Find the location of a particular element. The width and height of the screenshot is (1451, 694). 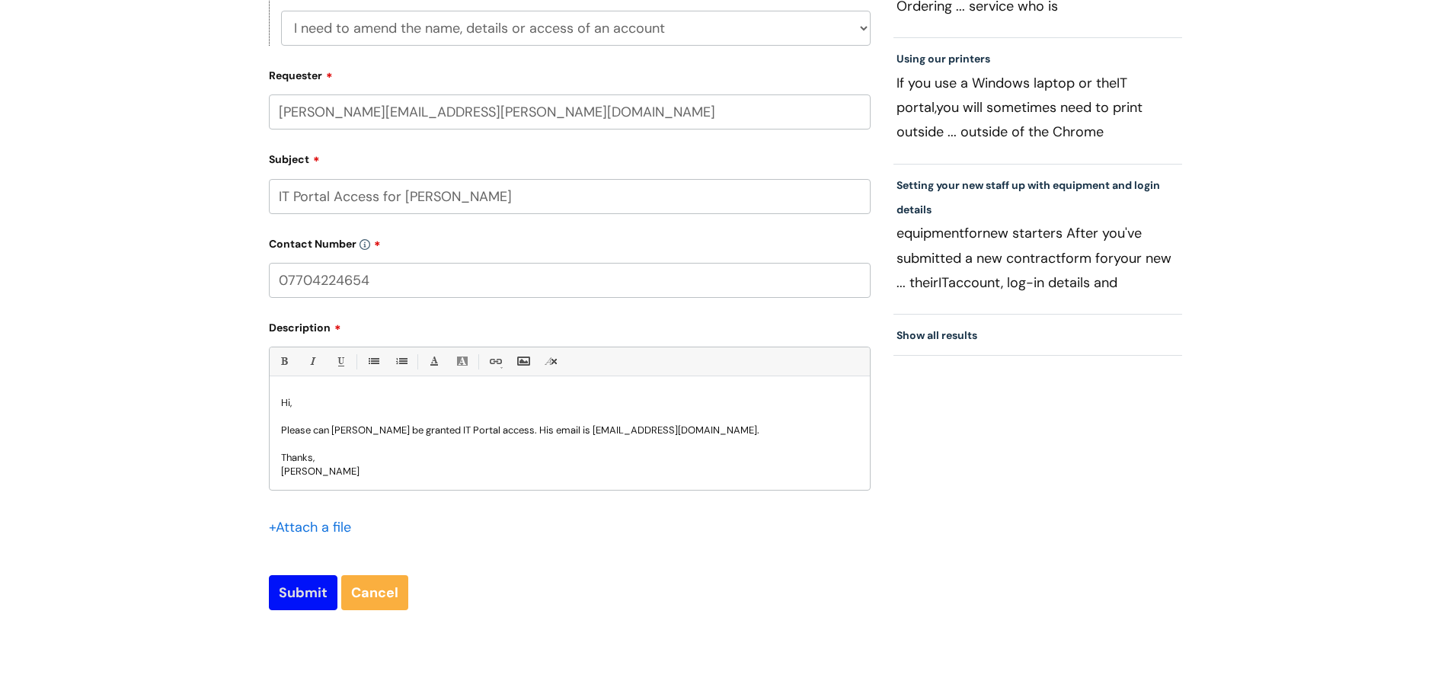

label: Subject is located at coordinates (570, 157).